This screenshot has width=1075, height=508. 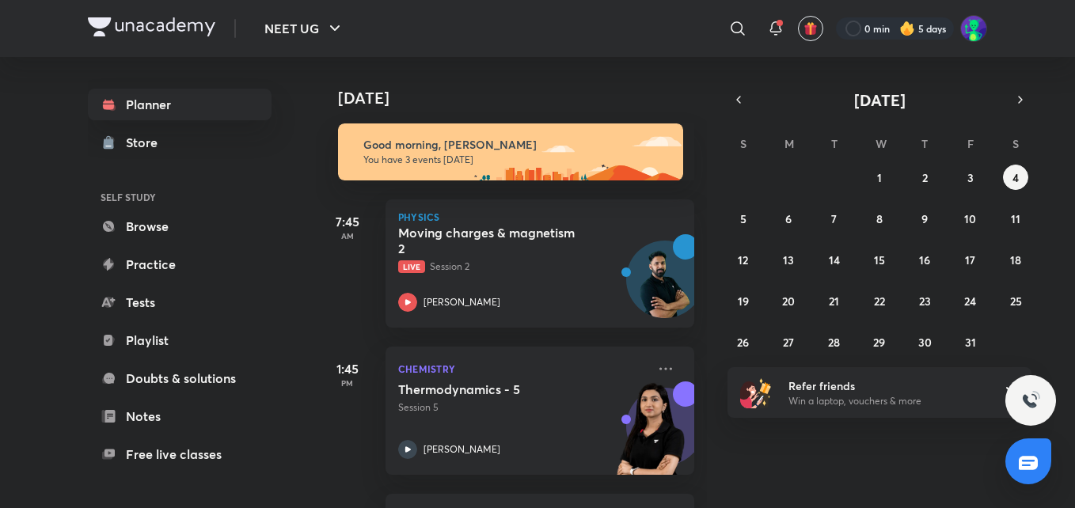 I want to click on abbr: October 2, 2025, so click(x=925, y=177).